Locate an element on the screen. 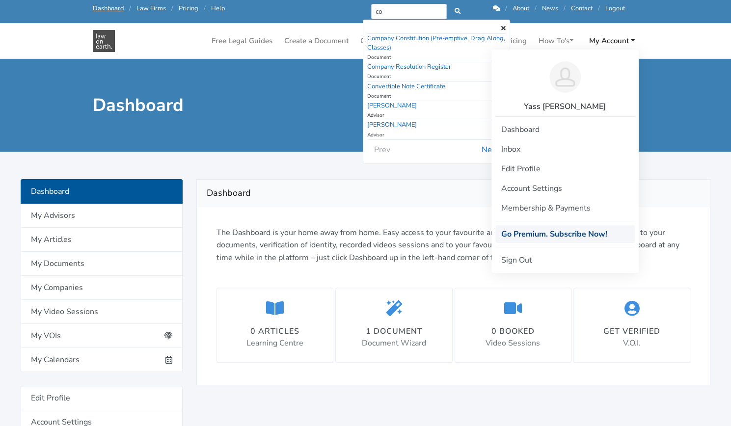 The height and width of the screenshot is (426, 731). a: Contact is located at coordinates (582, 8).